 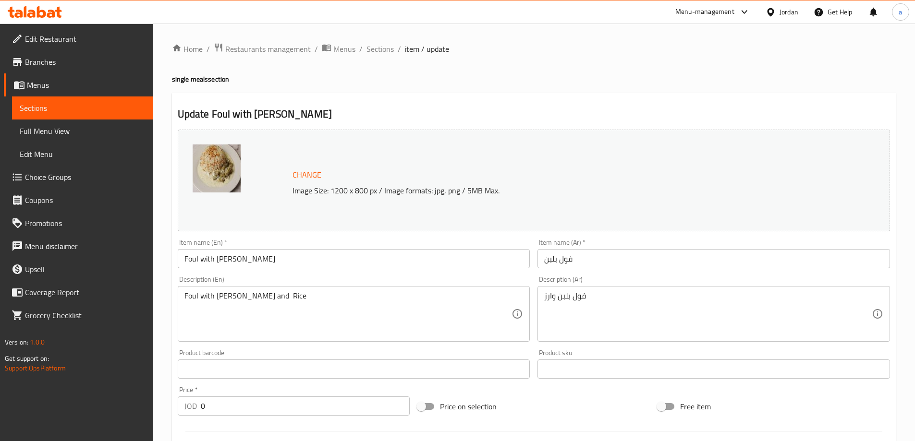 I want to click on span: Get support on:, so click(x=27, y=359).